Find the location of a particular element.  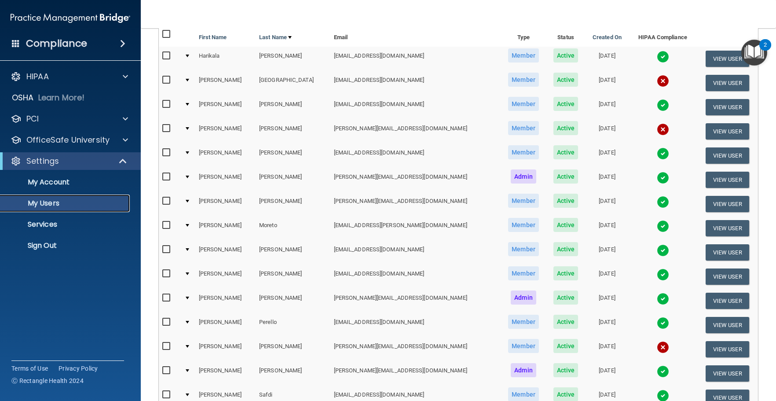

p: My Account is located at coordinates (66, 182).